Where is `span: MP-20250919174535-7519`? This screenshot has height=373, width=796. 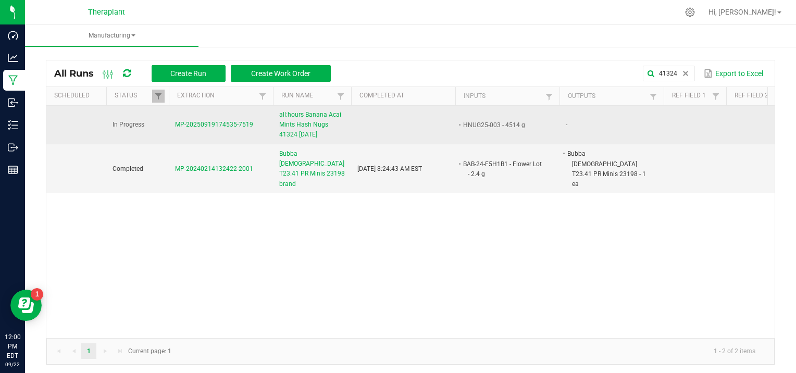 span: MP-20250919174535-7519 is located at coordinates (214, 124).